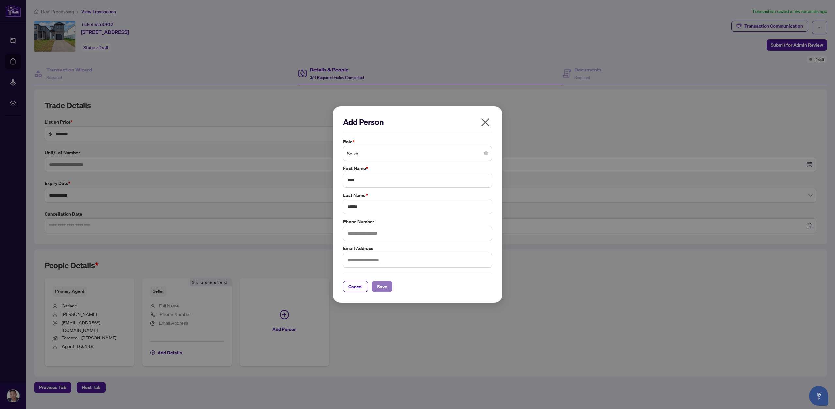 This screenshot has width=835, height=409. I want to click on span: close, so click(485, 122).